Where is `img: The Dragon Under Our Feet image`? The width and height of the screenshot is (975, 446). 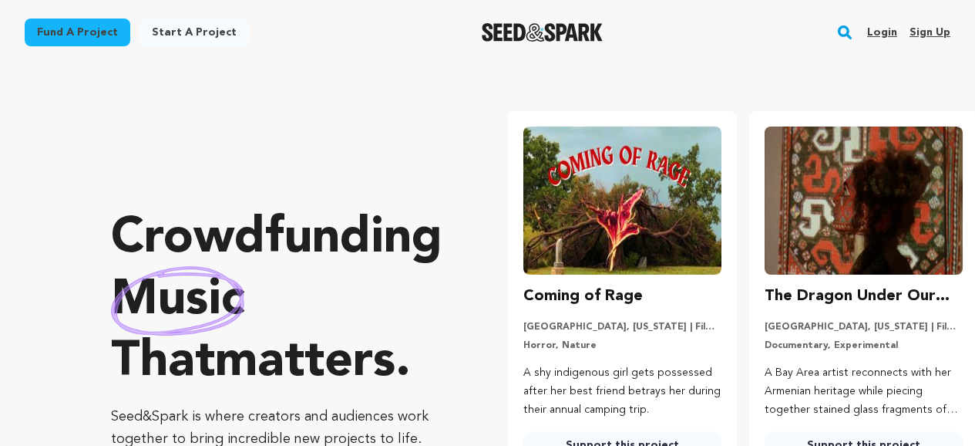
img: The Dragon Under Our Feet image is located at coordinates (863, 200).